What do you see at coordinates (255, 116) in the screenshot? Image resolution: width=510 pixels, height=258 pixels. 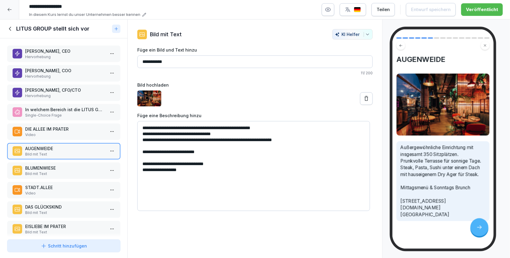 I see `label: Füge eine Beschreibung hinzu` at bounding box center [255, 116].